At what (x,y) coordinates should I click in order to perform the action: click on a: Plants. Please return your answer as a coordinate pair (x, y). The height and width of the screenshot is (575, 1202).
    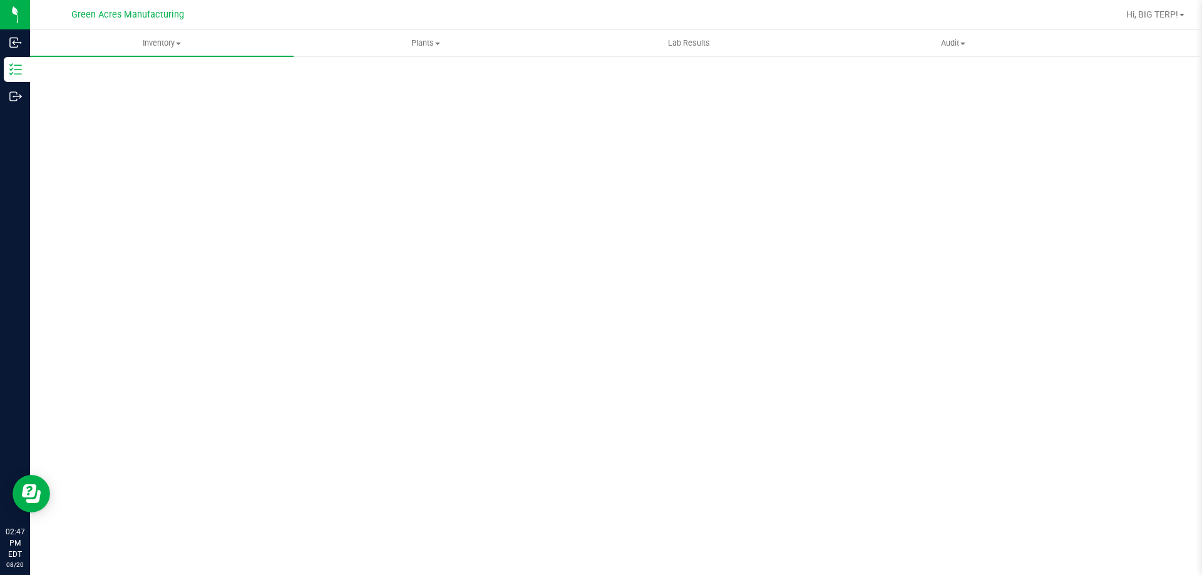
    Looking at the image, I should click on (425, 43).